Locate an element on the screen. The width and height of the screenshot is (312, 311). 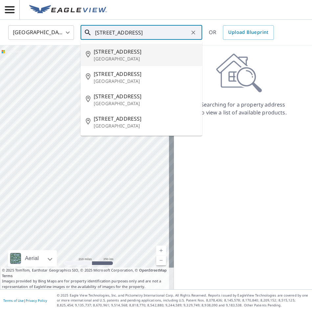
span: © 2025 TomTom, Earthstar Geographics SIO, © 2025 Microsoft Corporation, © is located at coordinates (87, 273).